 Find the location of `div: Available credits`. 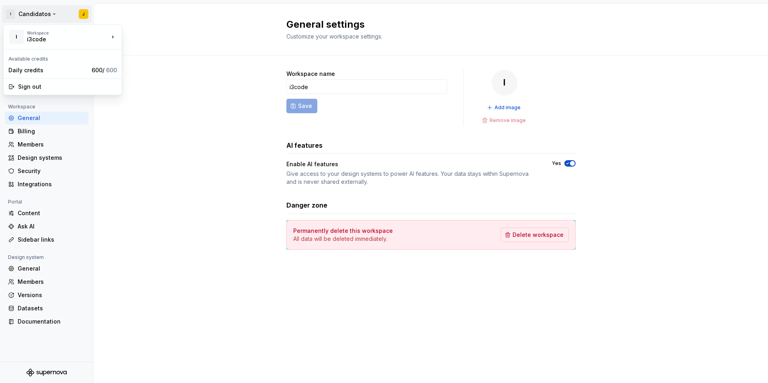

div: Available credits is located at coordinates (63, 57).